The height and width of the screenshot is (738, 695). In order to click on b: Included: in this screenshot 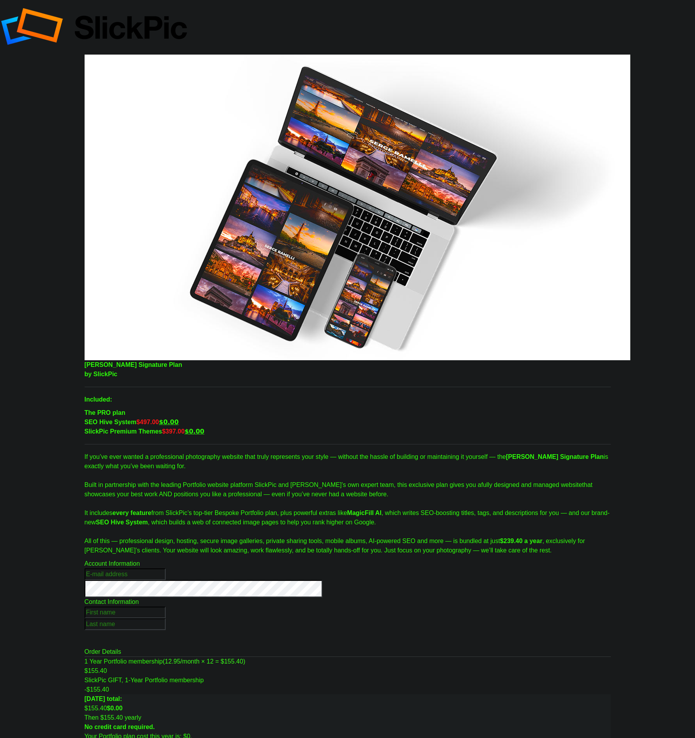, I will do `click(98, 399)`.